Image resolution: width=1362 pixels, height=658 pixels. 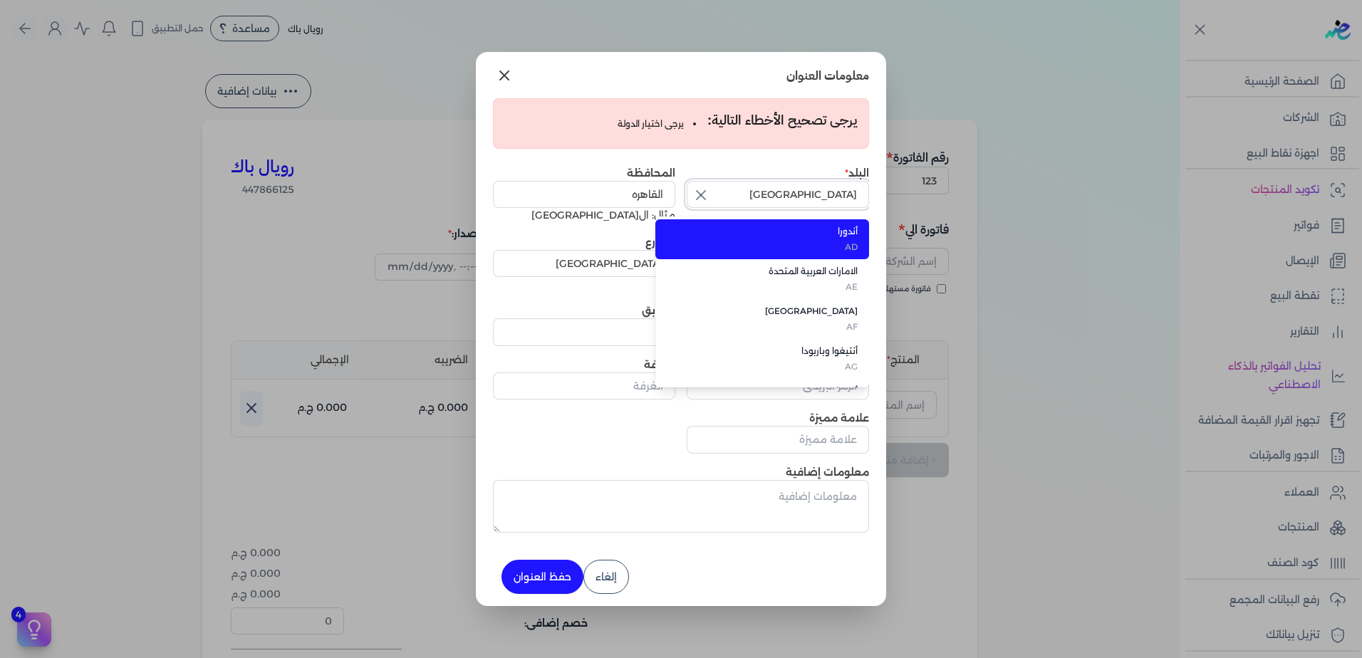 What do you see at coordinates (771, 351) in the screenshot?
I see `span: أنتيغوا وباربودا` at bounding box center [771, 351].